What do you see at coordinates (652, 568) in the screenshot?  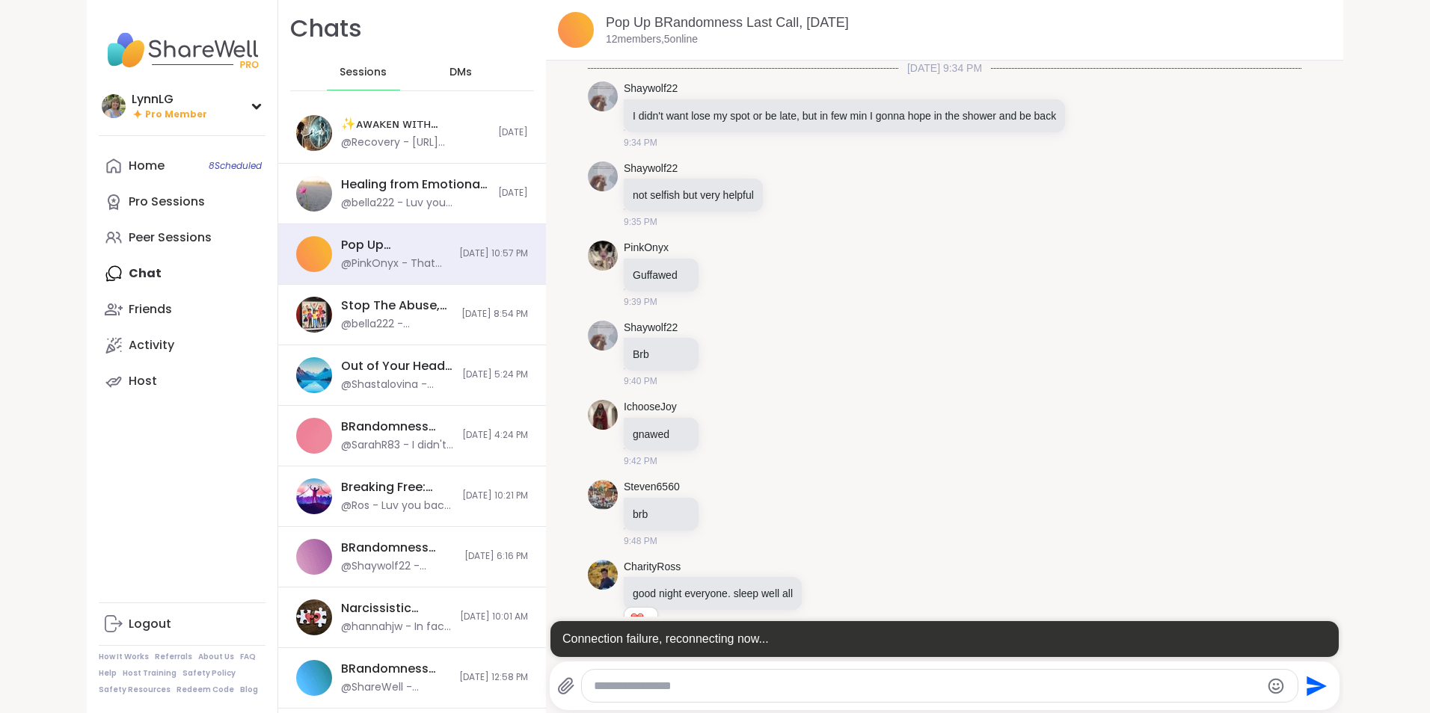 I see `a: CharityRoss` at bounding box center [652, 568].